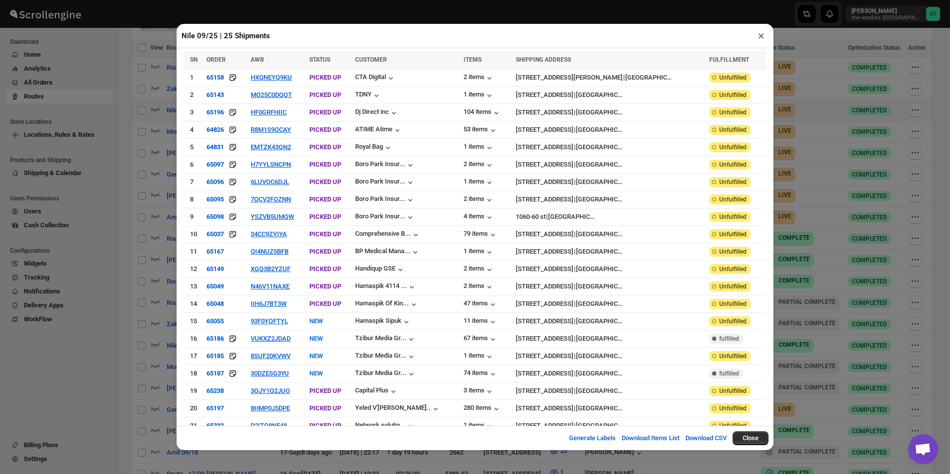 This screenshot has width=950, height=474. I want to click on td: 12, so click(194, 269).